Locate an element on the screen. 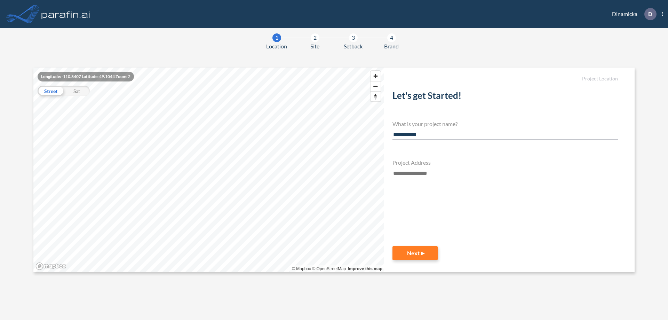 This screenshot has width=668, height=320. h4: Project Address is located at coordinates (505, 162).